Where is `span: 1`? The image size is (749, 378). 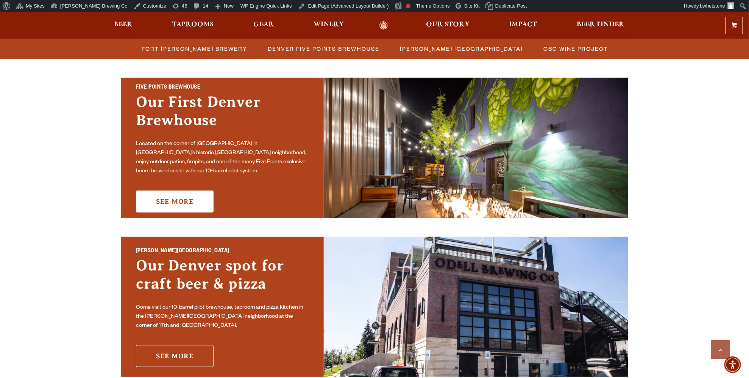
span: 1 is located at coordinates (738, 21).